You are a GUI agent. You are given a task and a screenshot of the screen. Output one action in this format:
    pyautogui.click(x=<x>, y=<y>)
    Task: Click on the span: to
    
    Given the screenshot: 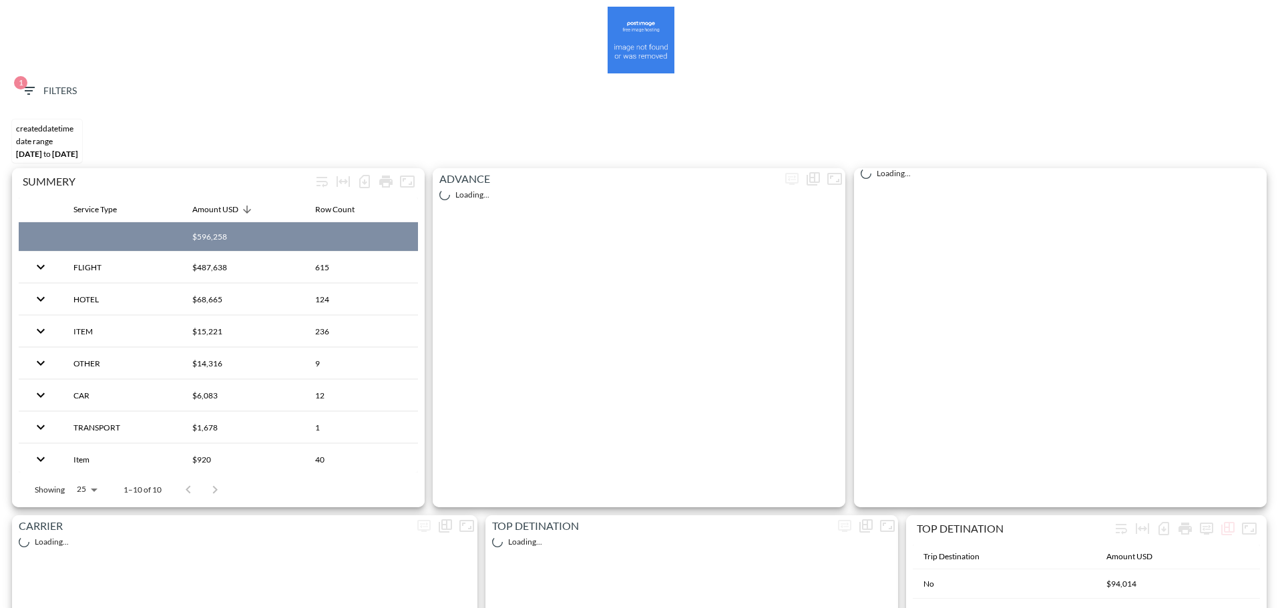 What is the action you would take?
    pyautogui.click(x=47, y=154)
    